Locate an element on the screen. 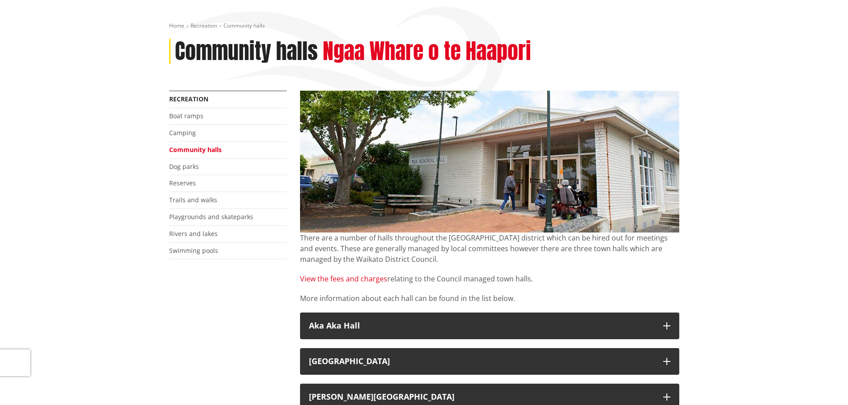 This screenshot has height=405, width=848. a: Rivers and lakes is located at coordinates (193, 234).